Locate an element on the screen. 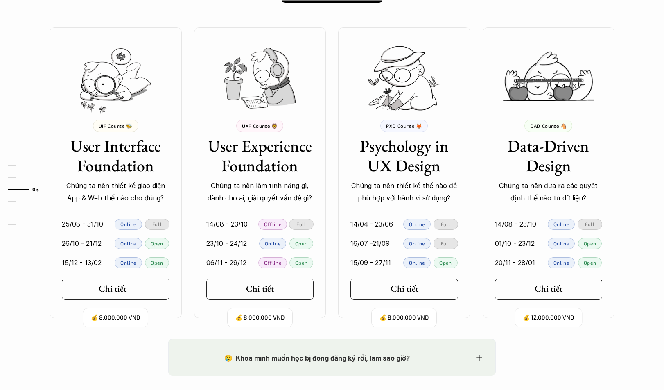 The image size is (664, 390). p: 25/08 - 31/10 is located at coordinates (82, 224).